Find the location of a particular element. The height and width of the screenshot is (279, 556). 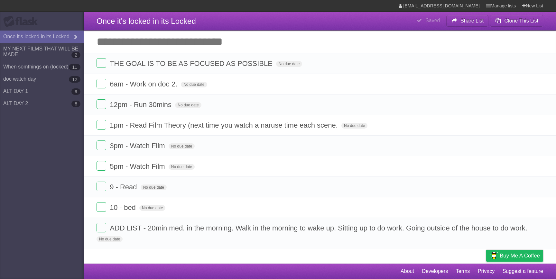

b: 12 is located at coordinates (75, 79).